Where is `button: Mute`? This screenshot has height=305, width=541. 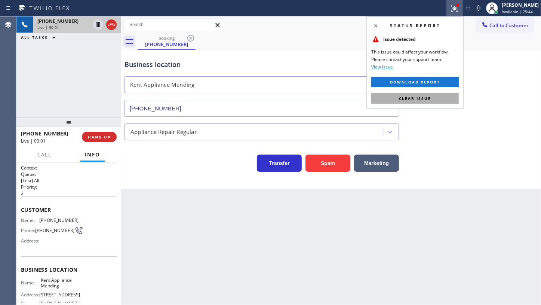
button: Mute is located at coordinates (479, 8).